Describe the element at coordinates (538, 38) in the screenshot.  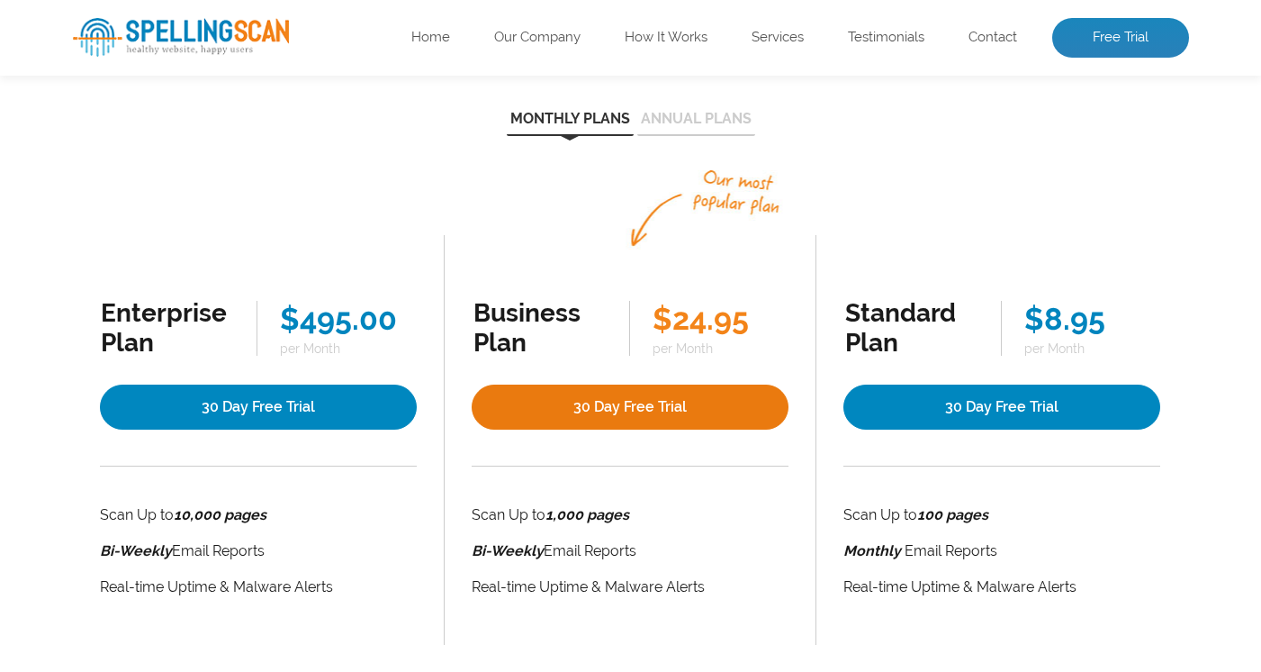
I see `a: Our Company` at that location.